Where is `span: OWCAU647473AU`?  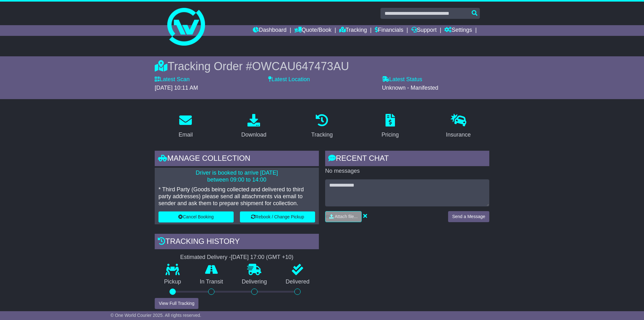 span: OWCAU647473AU is located at coordinates (301, 66).